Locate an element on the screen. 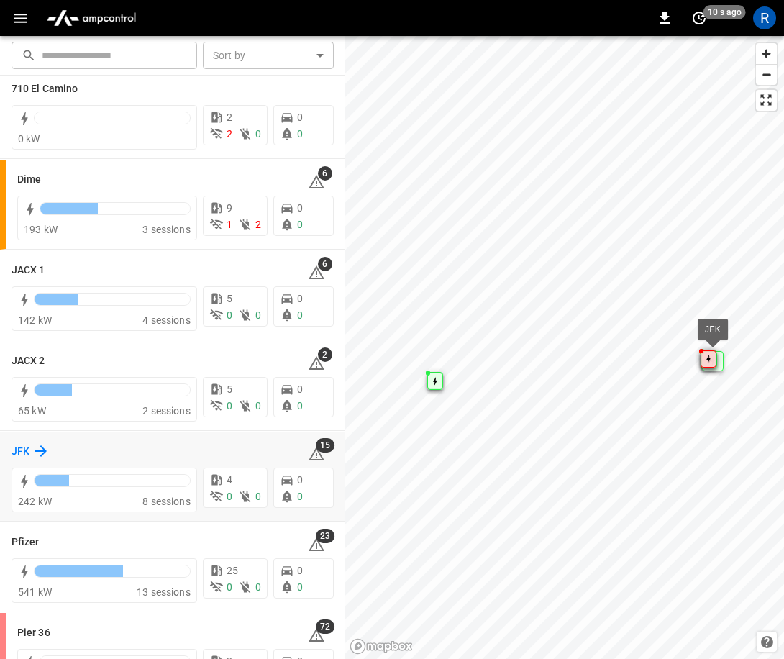 This screenshot has height=659, width=784. span: 142 kW is located at coordinates (35, 320).